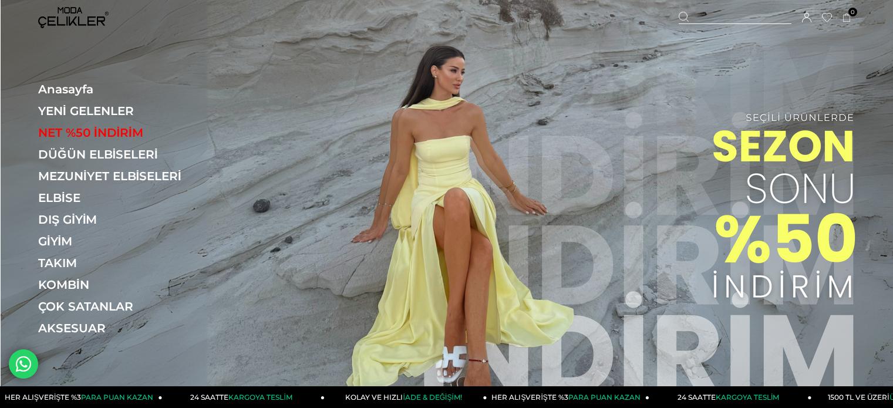 The image size is (893, 408). I want to click on a: GİYİM, so click(119, 241).